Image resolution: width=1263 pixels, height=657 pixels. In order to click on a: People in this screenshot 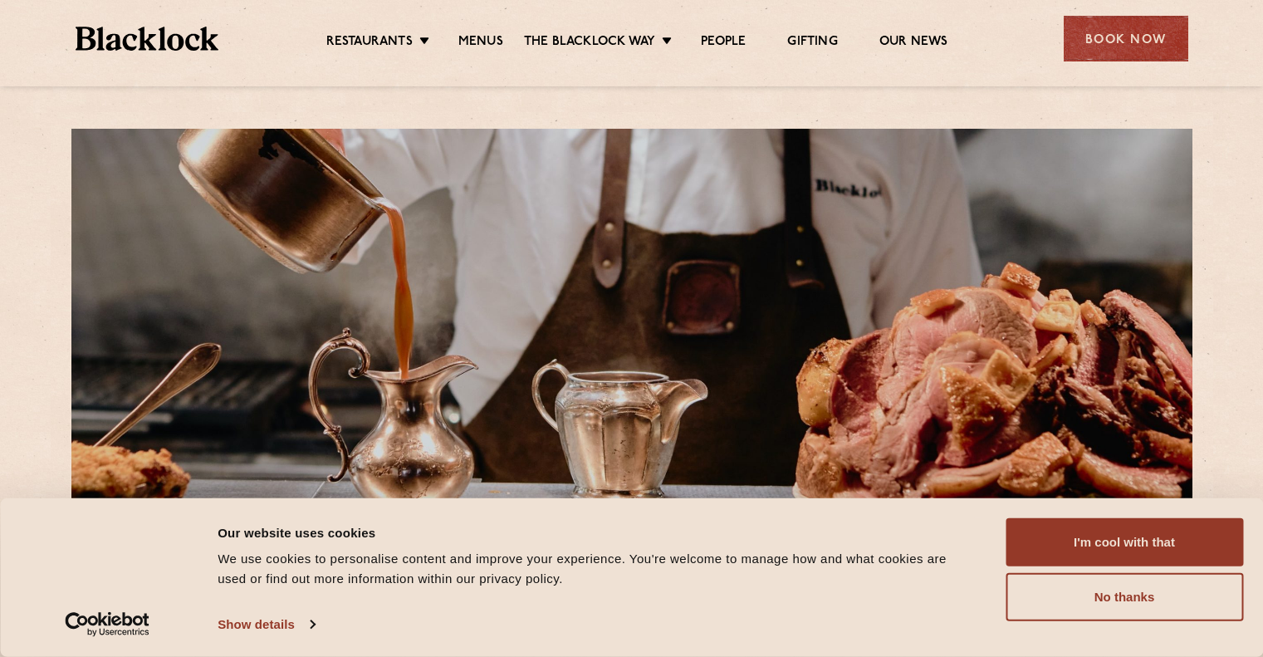, I will do `click(723, 43)`.